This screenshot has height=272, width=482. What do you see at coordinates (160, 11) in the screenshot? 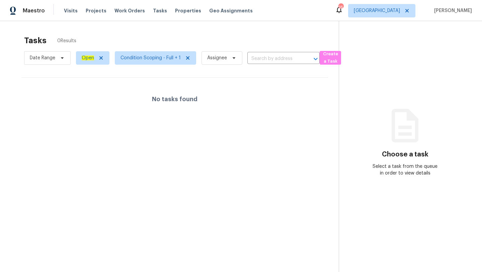
I see `span: Tasks` at bounding box center [160, 11].